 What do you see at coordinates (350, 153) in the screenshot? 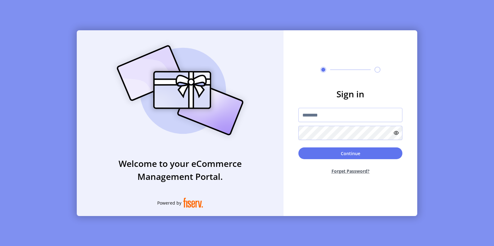
I see `button: Continue` at bounding box center [350, 153].